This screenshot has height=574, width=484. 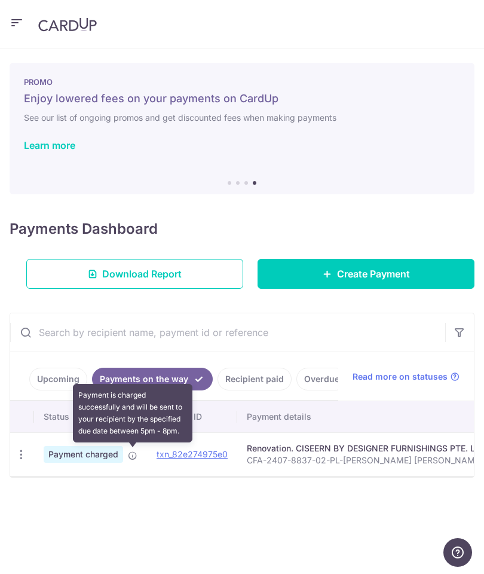 I want to click on div: Payment is charged successfully and will be sent to your recipient by the specified due date betw..., so click(x=133, y=413).